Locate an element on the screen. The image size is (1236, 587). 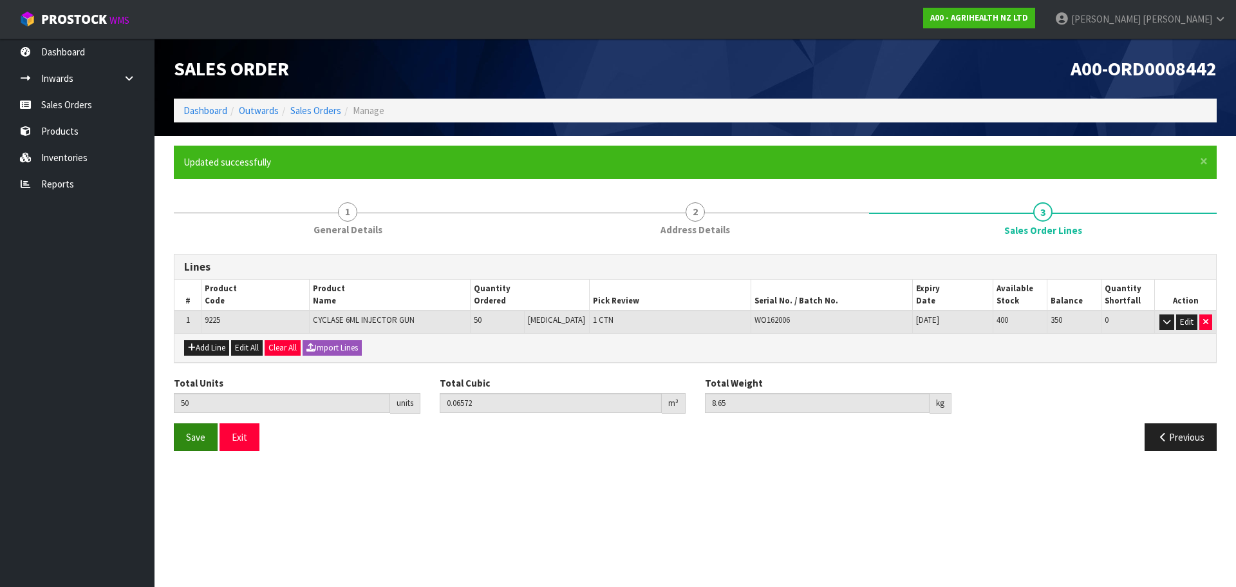
strong: A00 - AGRIHEALTH NZ LTD is located at coordinates (979, 17).